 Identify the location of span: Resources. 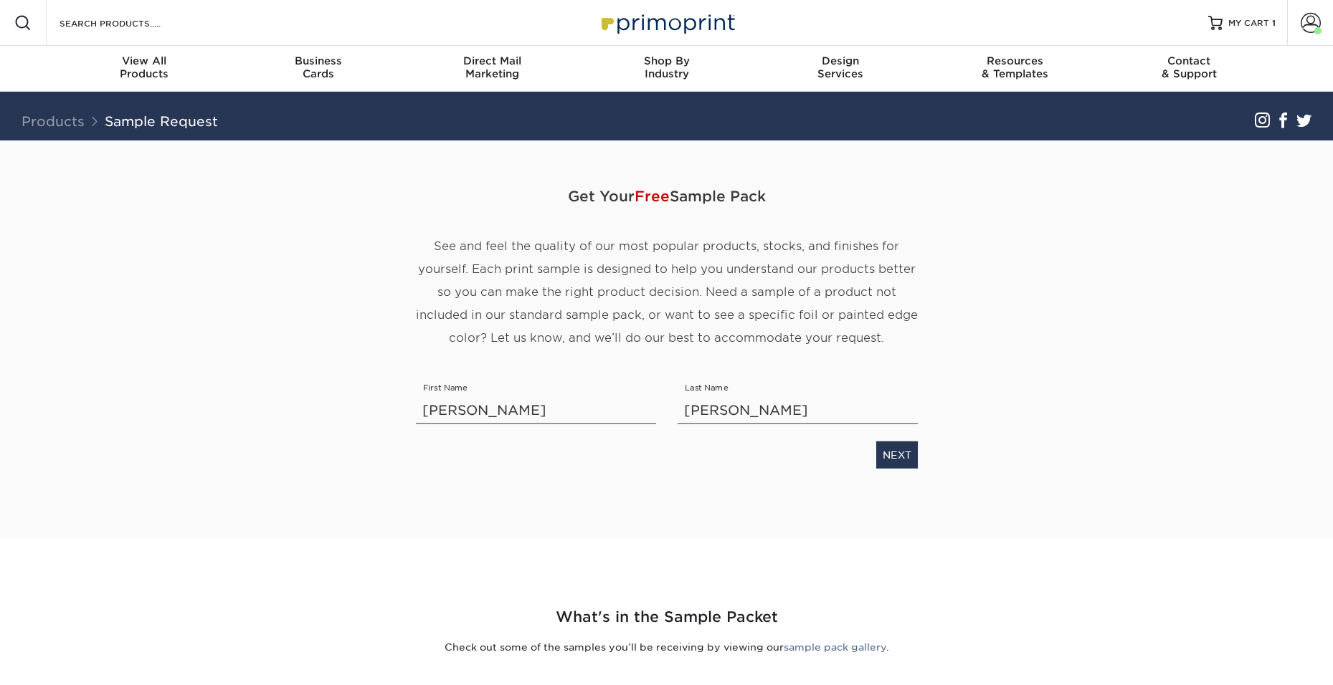
(1014, 61).